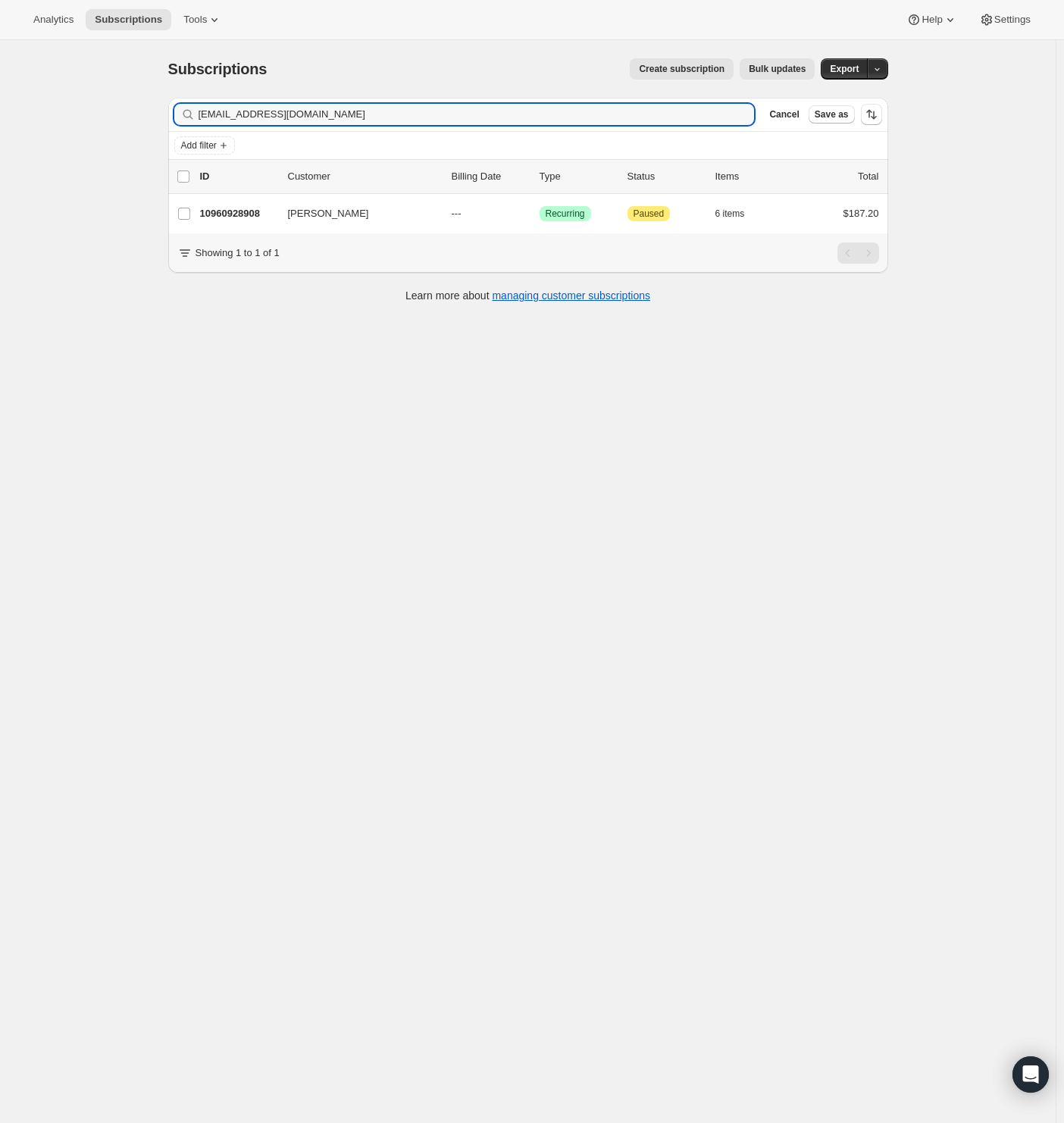 The height and width of the screenshot is (1123, 1064). I want to click on span: Export, so click(844, 69).